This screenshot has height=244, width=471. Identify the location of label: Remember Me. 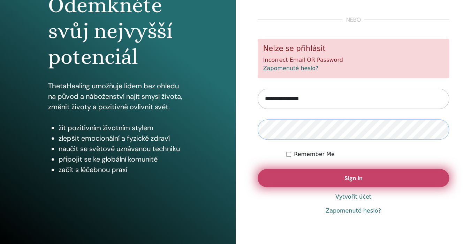
(314, 154).